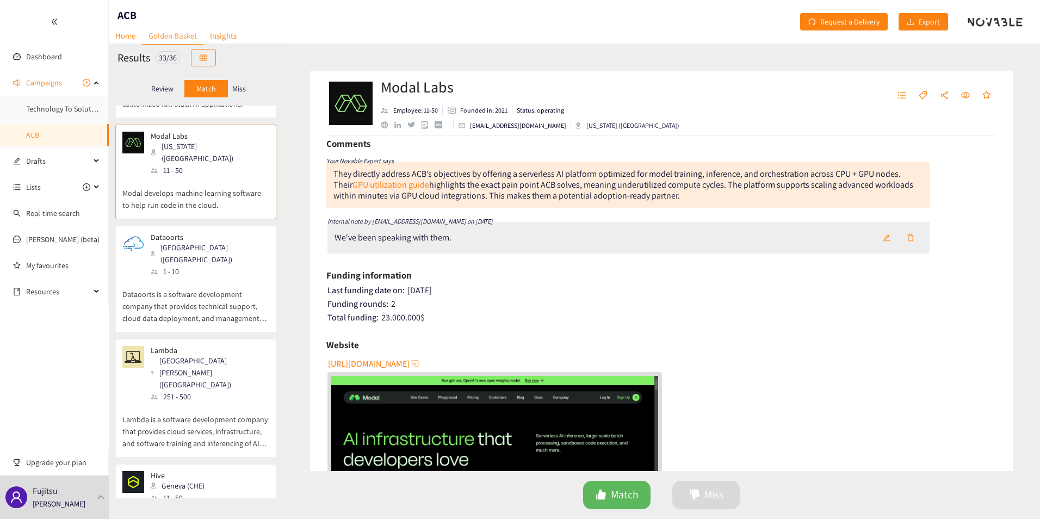 The image size is (1040, 519). What do you see at coordinates (662, 304) in the screenshot?
I see `div: 2` at bounding box center [662, 304].